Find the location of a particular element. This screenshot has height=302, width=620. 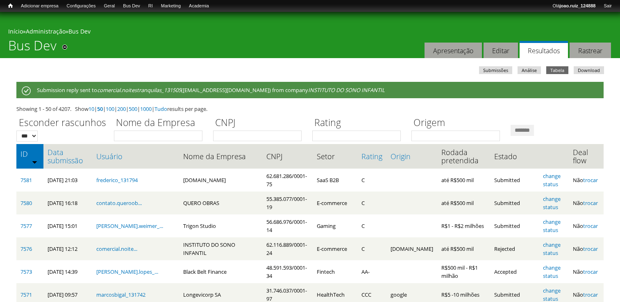

td: INSTITUTO DO SONO INFANTIL is located at coordinates (220, 249).